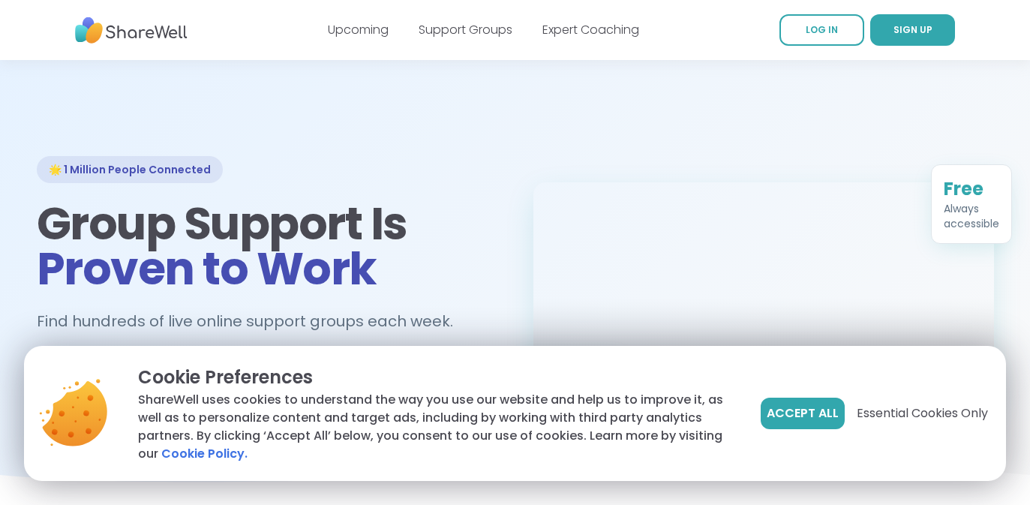 The image size is (1030, 505). I want to click on h1: Group Support Is, so click(267, 246).